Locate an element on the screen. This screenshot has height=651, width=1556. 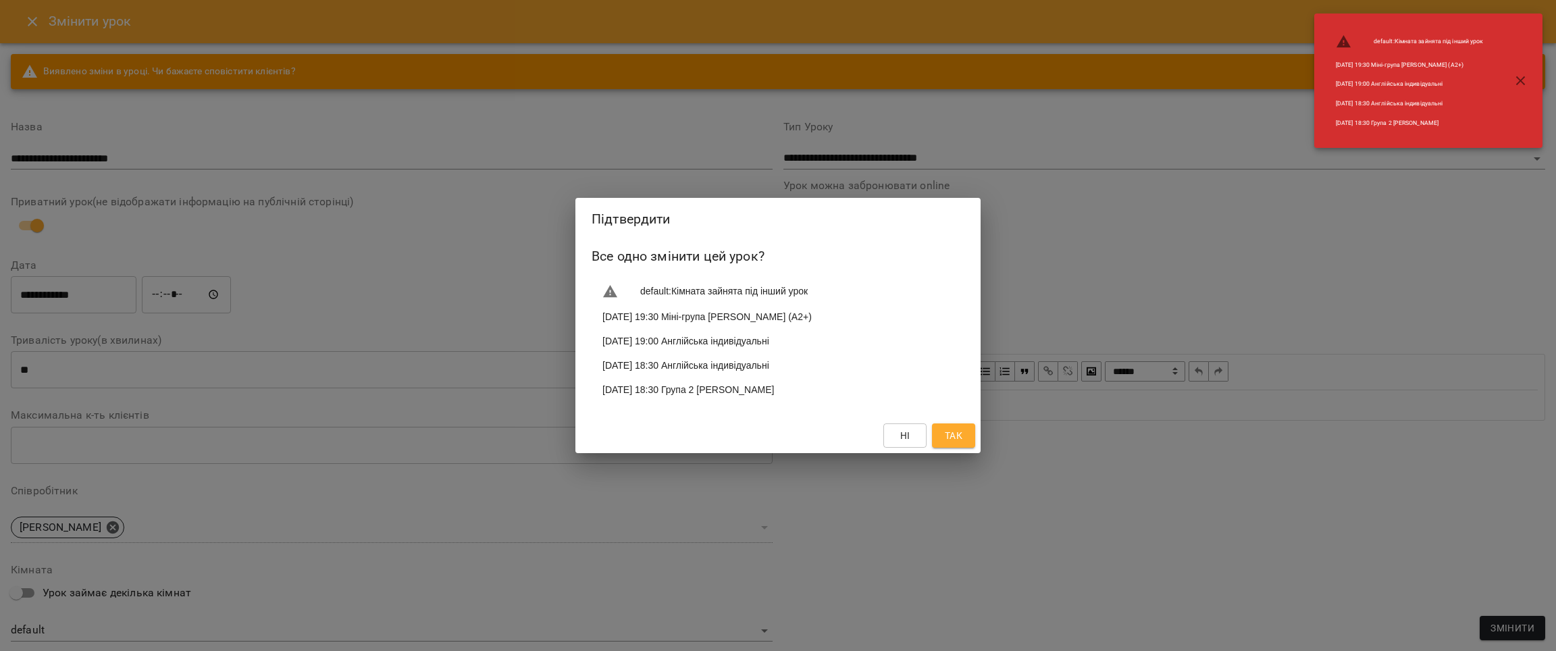
span: Так is located at coordinates (954, 436).